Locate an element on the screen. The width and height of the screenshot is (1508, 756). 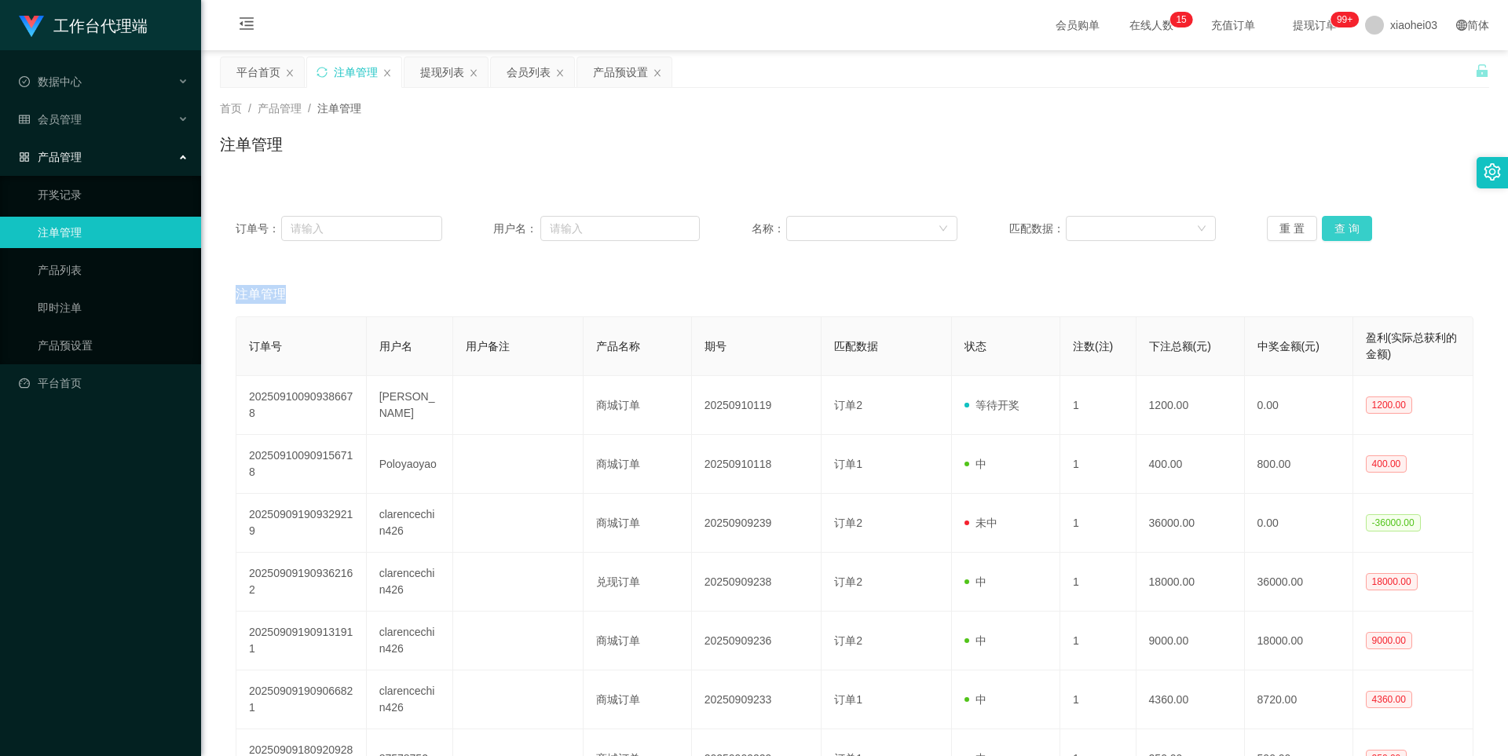
i: 图标: sync is located at coordinates (322, 72).